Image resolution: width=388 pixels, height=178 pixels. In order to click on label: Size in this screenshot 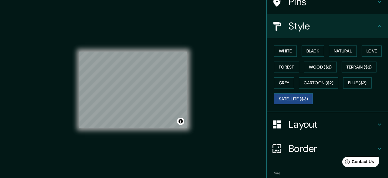, I will do `click(277, 173)`.